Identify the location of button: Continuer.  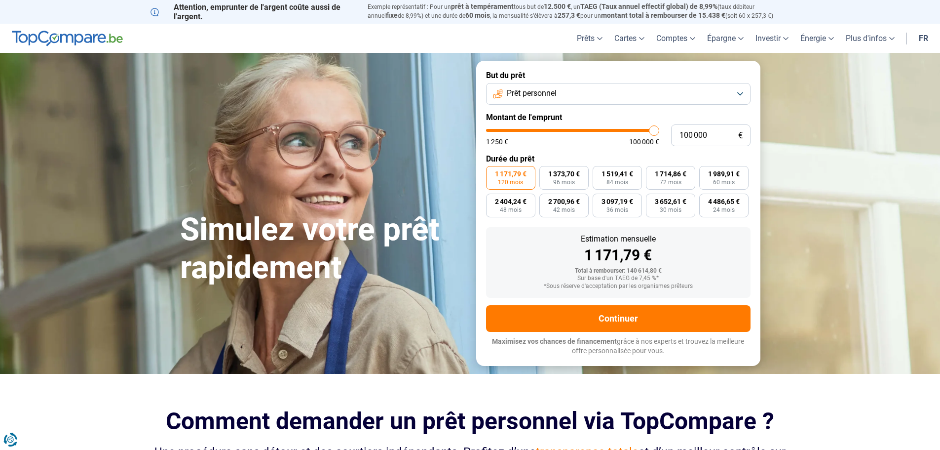
(618, 318).